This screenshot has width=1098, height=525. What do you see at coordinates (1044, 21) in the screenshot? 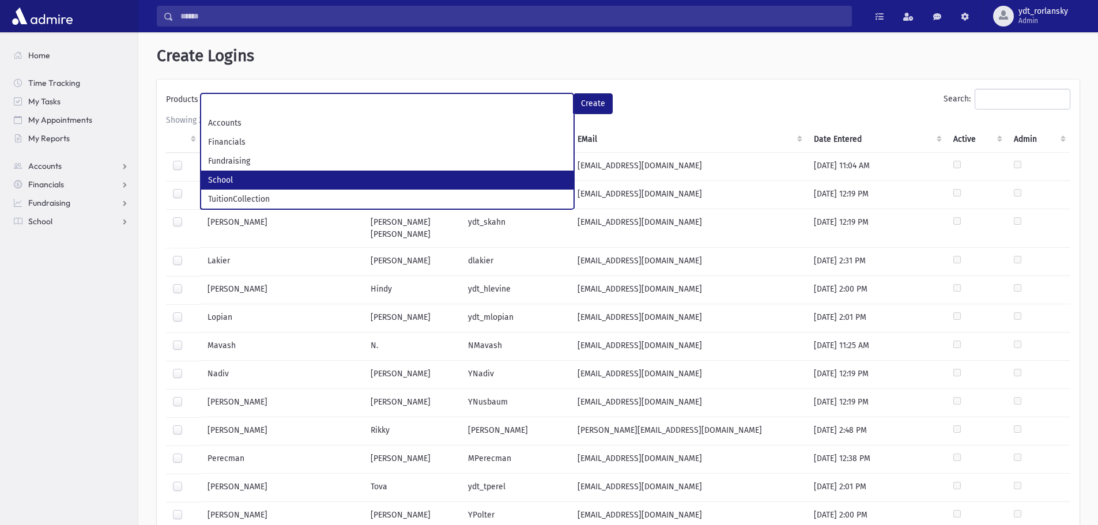
I see `span: Admin` at bounding box center [1044, 21].